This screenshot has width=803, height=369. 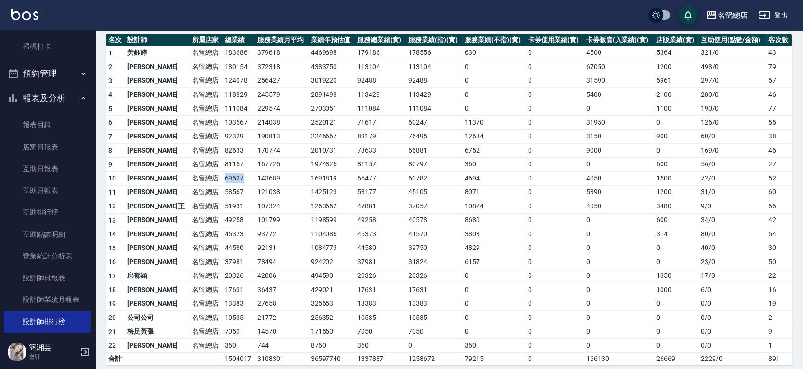 I want to click on td: 72 / 0, so click(x=732, y=179).